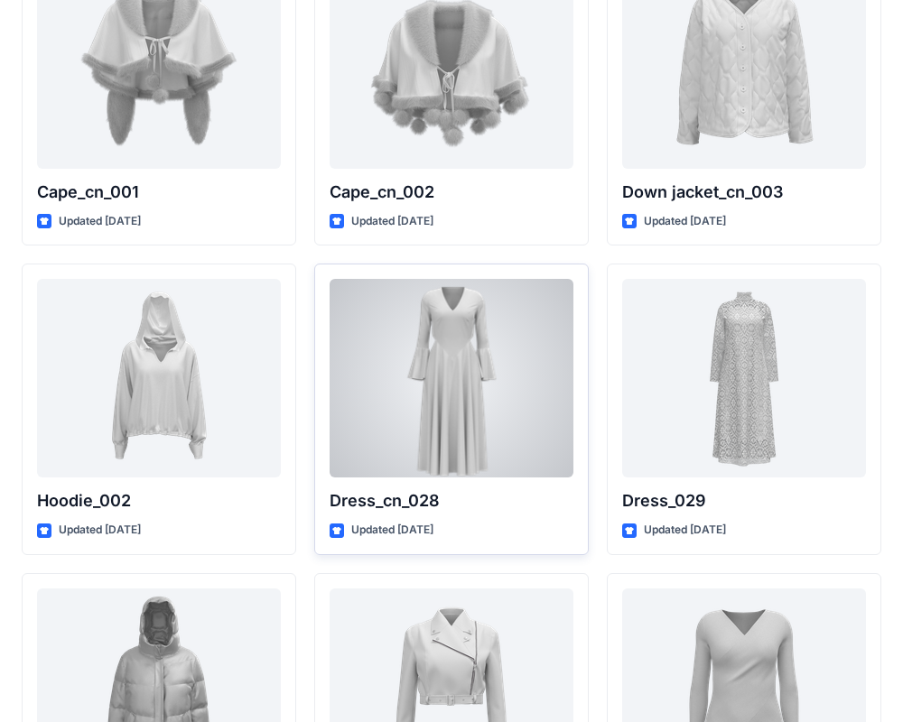 Image resolution: width=903 pixels, height=722 pixels. I want to click on p: Dress_029, so click(744, 501).